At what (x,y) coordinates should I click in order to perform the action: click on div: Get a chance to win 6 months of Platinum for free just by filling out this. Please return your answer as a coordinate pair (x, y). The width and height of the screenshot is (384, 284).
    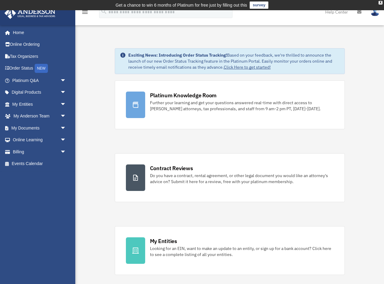
    Looking at the image, I should click on (181, 5).